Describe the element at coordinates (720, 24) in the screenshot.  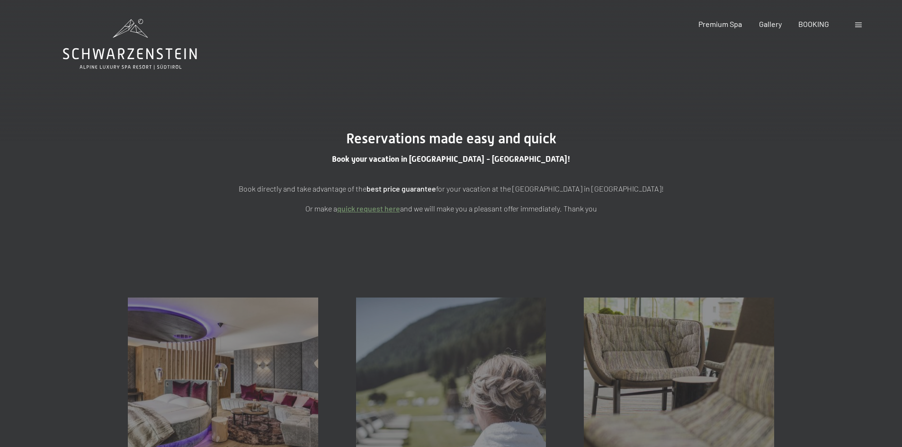
I see `span: Premium Spa` at that location.